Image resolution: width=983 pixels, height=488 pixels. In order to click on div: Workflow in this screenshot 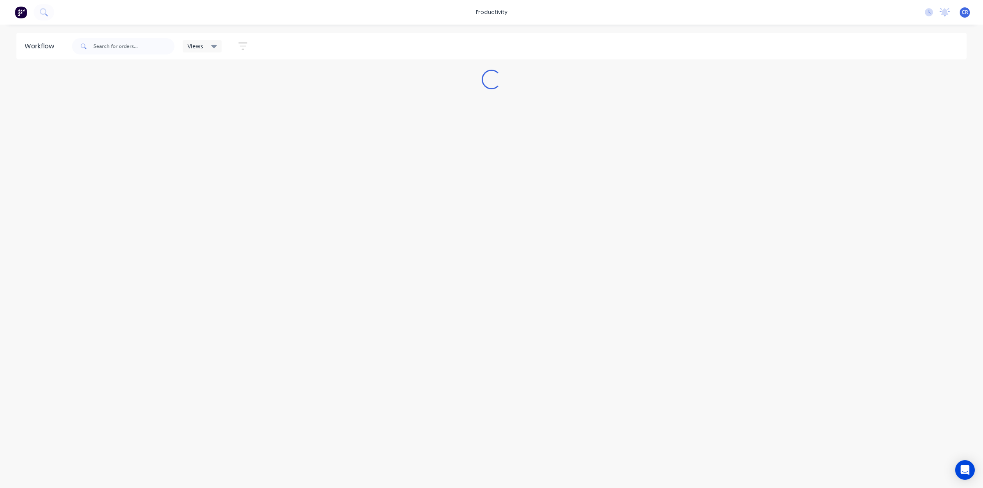, I will do `click(41, 46)`.